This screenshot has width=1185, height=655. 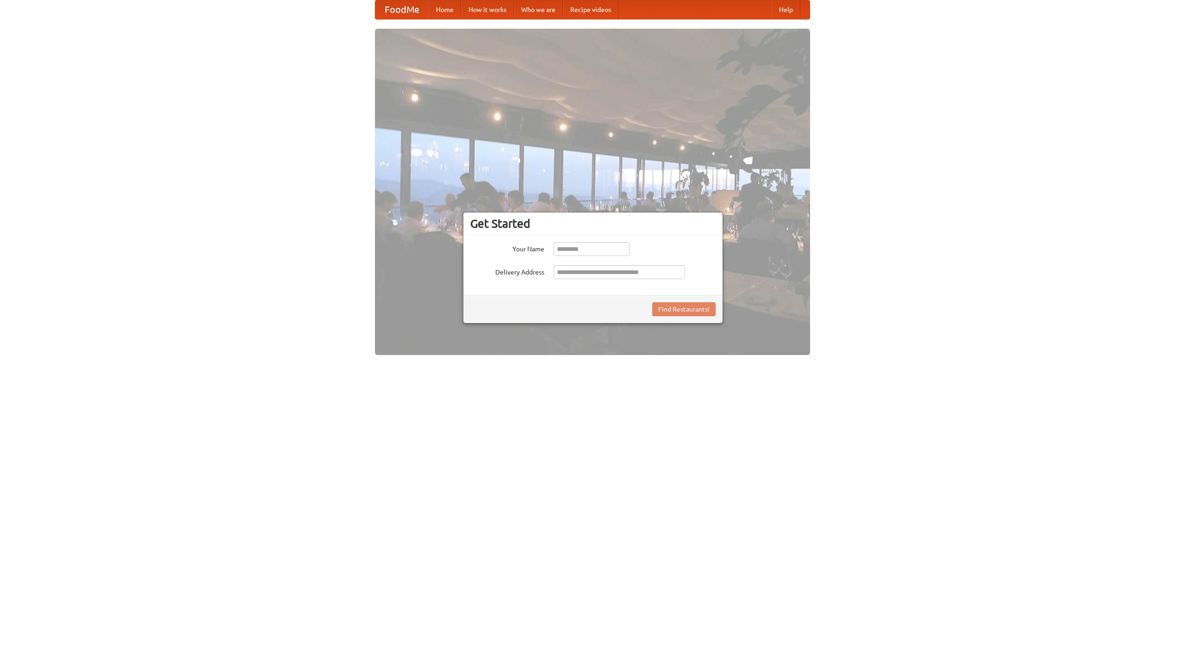 I want to click on a: FoodMe, so click(x=402, y=10).